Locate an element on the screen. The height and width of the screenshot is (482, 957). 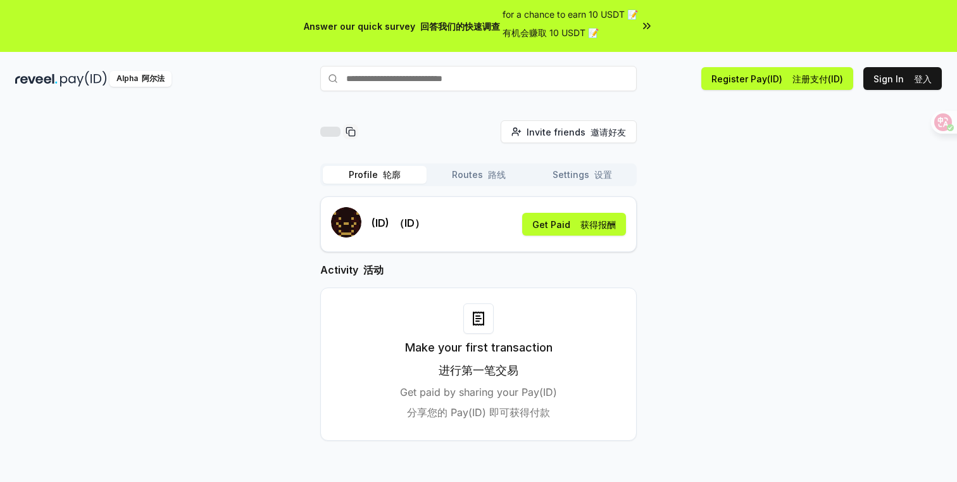
p: (ID) is located at coordinates (398, 223).